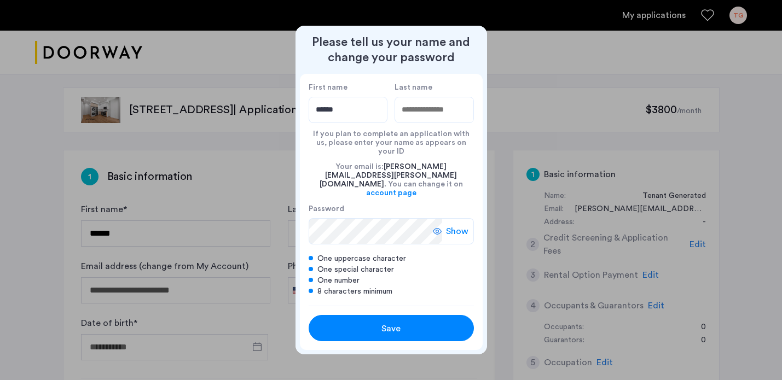 The width and height of the screenshot is (782, 380). Describe the element at coordinates (391, 270) in the screenshot. I see `div: One special character` at that location.